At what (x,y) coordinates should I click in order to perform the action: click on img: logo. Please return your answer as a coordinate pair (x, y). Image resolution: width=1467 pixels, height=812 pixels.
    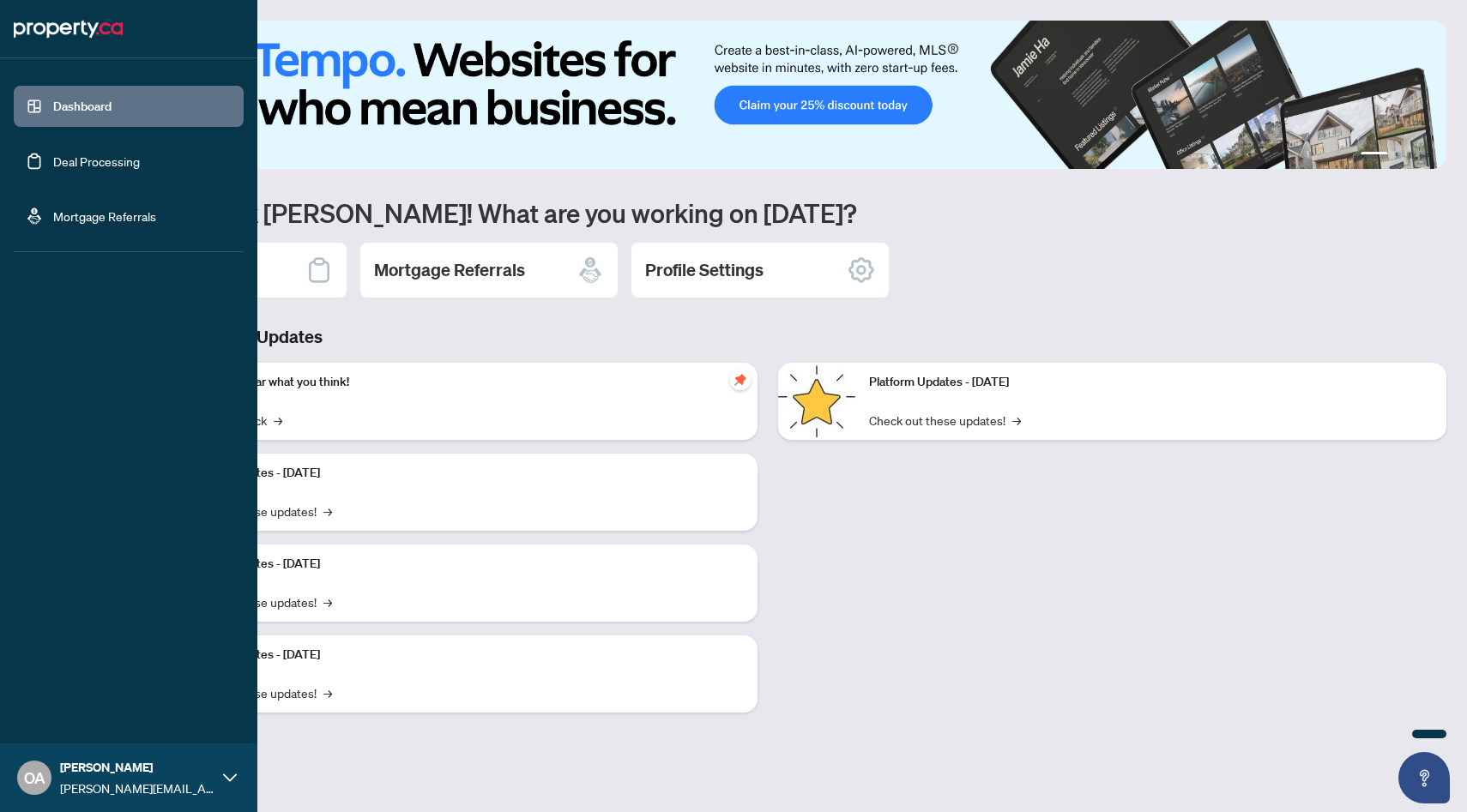
    Looking at the image, I should click on (68, 29).